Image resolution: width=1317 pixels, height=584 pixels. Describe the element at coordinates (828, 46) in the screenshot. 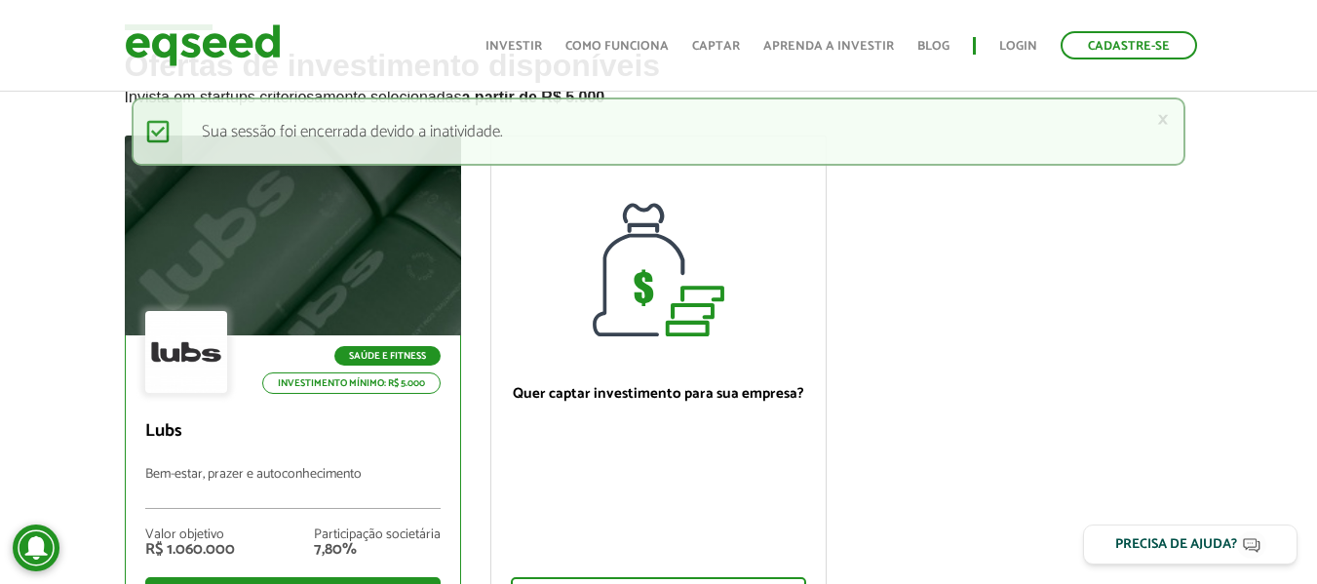

I see `a: Aprenda a investir` at that location.